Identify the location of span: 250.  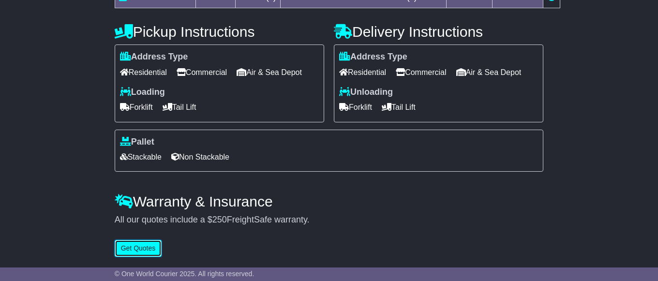
(220, 220).